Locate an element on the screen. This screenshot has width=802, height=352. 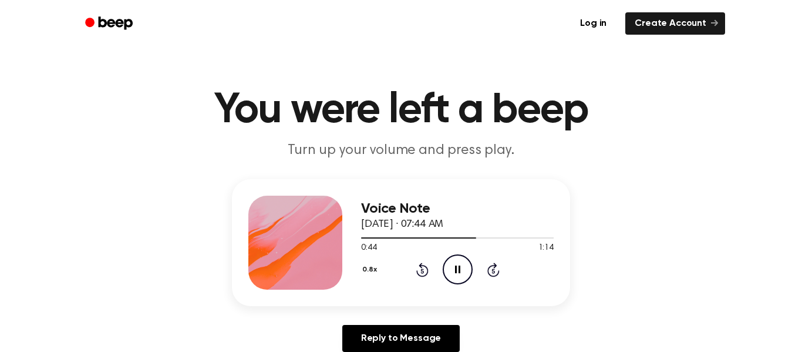
h3: Voice Note is located at coordinates (458, 209).